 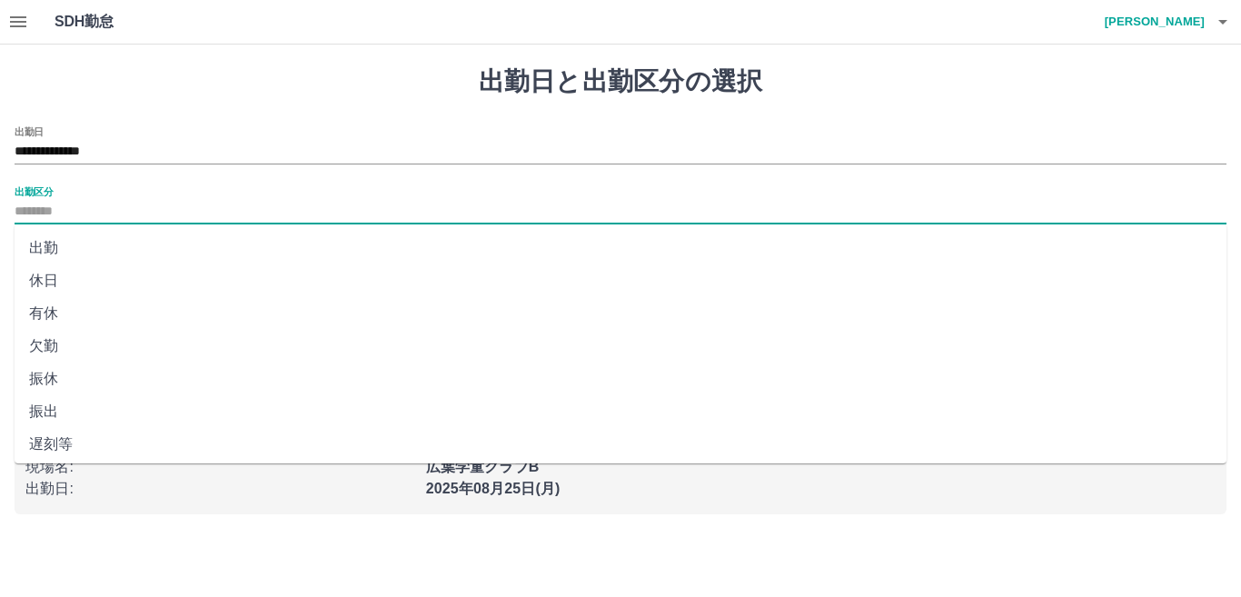 What do you see at coordinates (493, 488) in the screenshot?
I see `b: 2025年08月25日(月)` at bounding box center [493, 488].